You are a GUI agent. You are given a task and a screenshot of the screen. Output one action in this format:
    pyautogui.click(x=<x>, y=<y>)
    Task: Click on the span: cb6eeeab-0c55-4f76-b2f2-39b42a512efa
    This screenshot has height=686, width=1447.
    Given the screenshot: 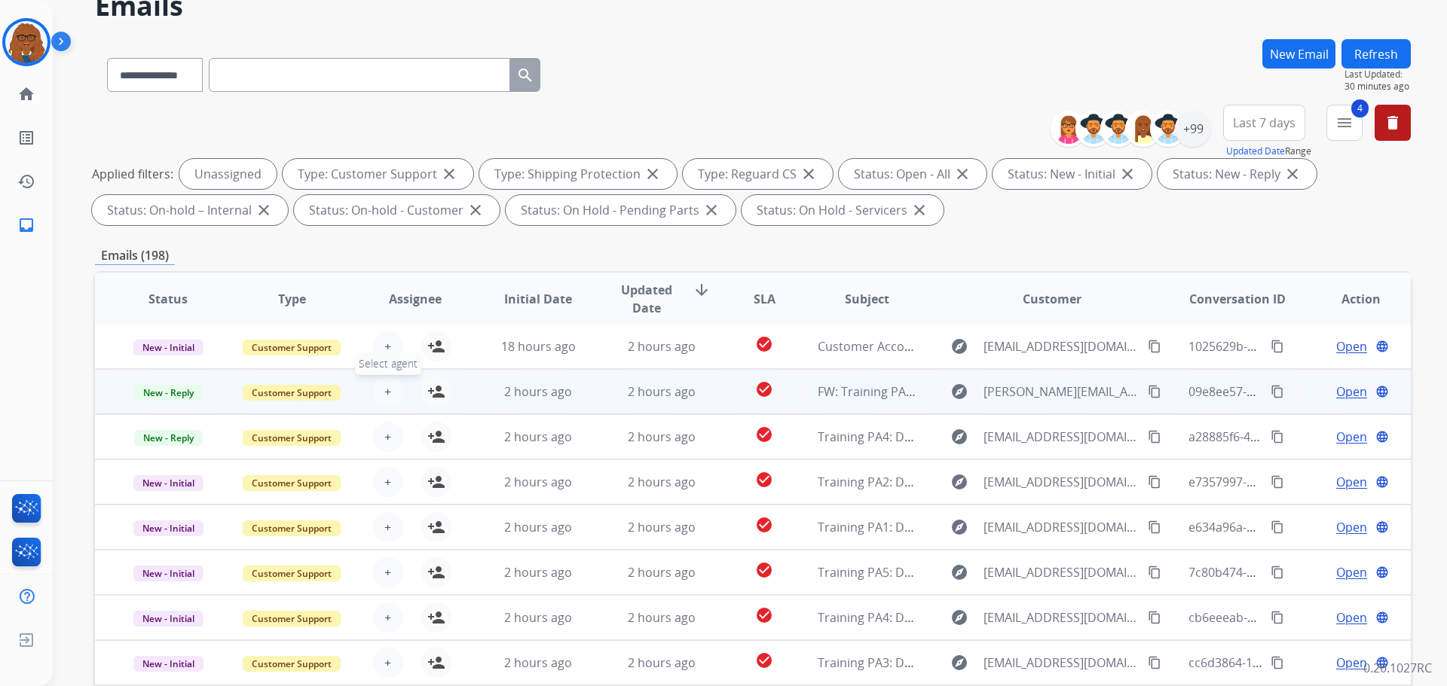 What is the action you would take?
    pyautogui.click(x=1300, y=618)
    